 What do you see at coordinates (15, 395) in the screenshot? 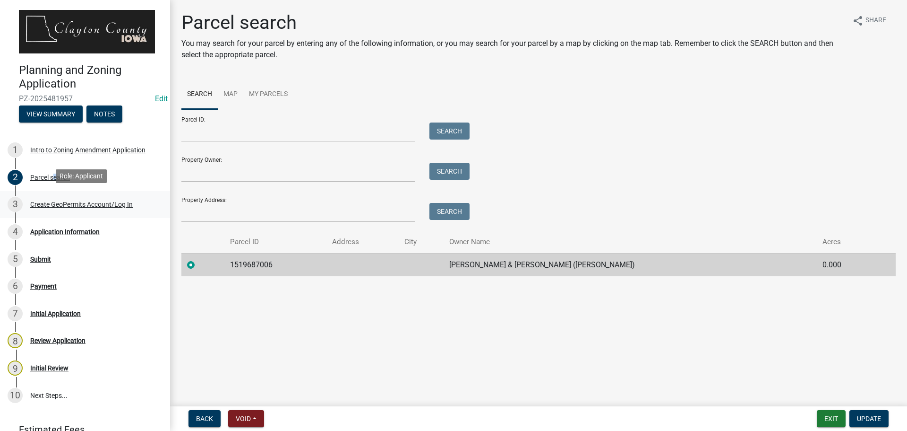
I see `div: 10` at bounding box center [15, 395].